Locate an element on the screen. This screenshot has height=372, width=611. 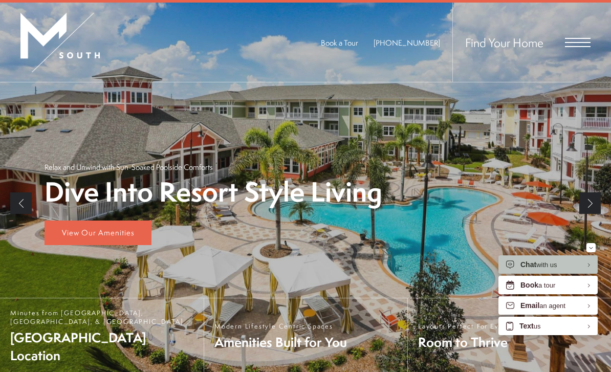
span: Modern Lifestyle Centric Spaces is located at coordinates (280, 326).